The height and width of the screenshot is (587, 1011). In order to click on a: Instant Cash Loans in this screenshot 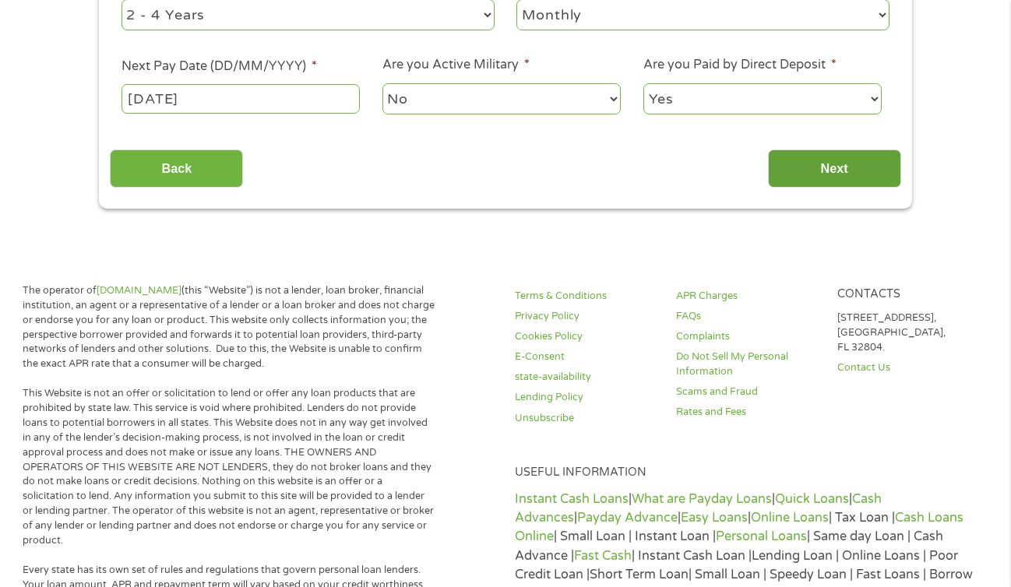, I will do `click(572, 499)`.